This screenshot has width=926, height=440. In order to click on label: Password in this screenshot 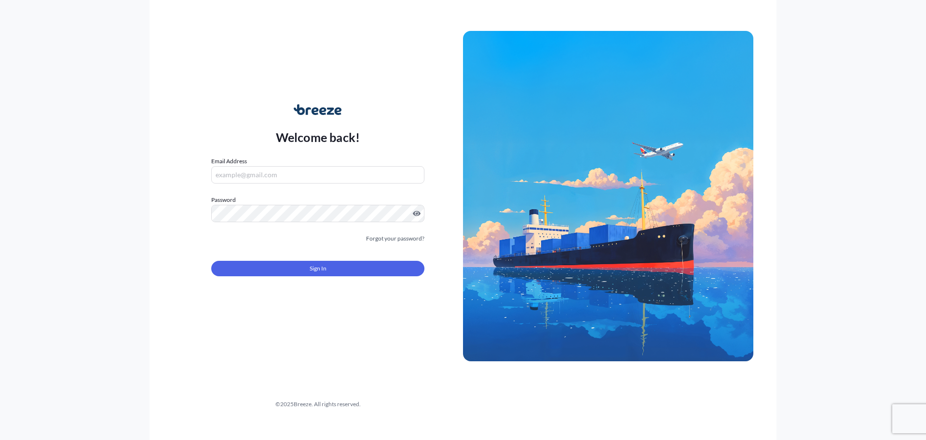, I will do `click(318, 200)`.